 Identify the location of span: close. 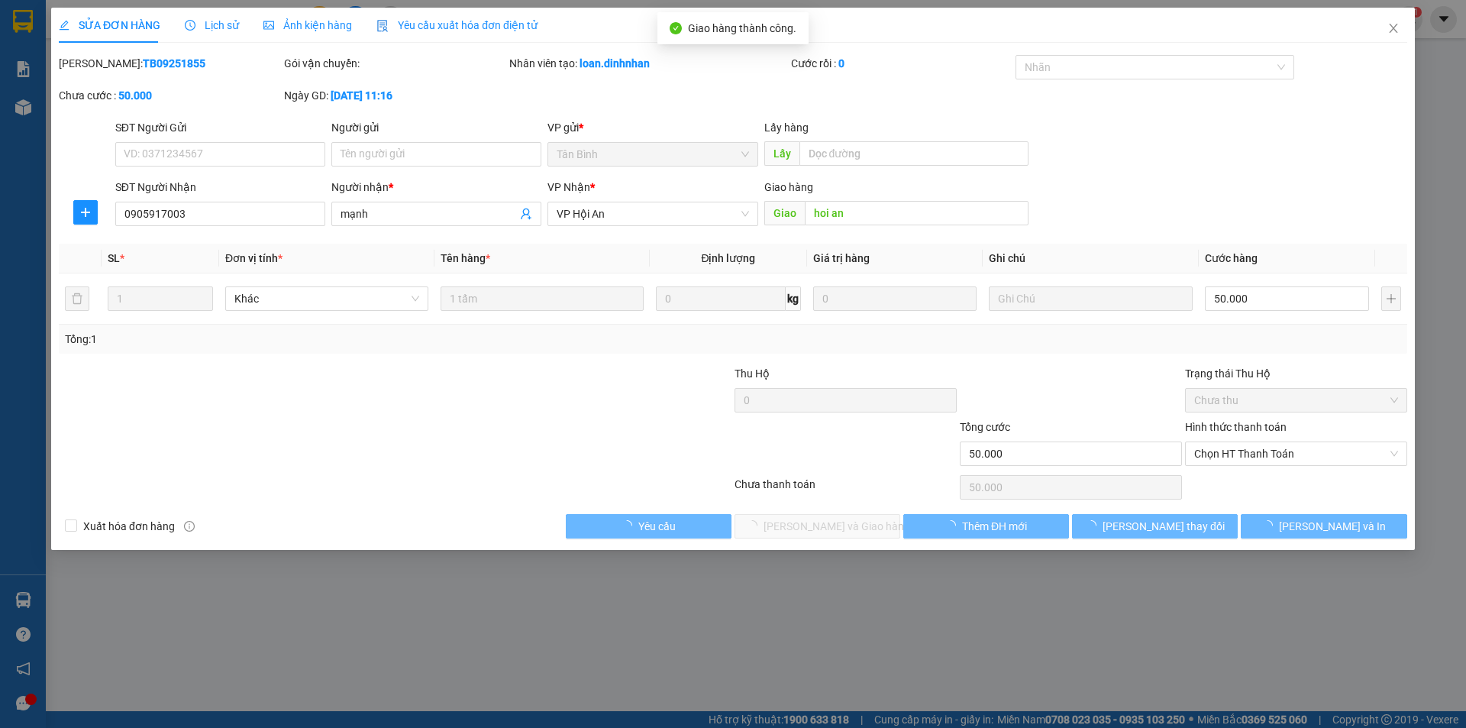
(1394, 28).